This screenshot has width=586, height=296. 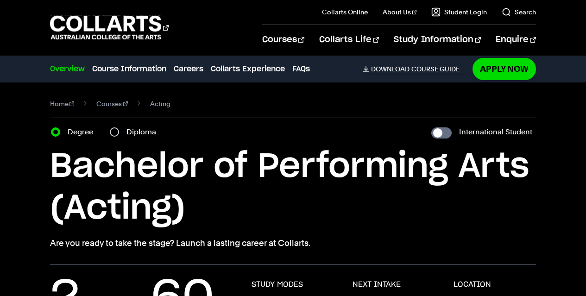 What do you see at coordinates (62, 104) in the screenshot?
I see `a: Home` at bounding box center [62, 104].